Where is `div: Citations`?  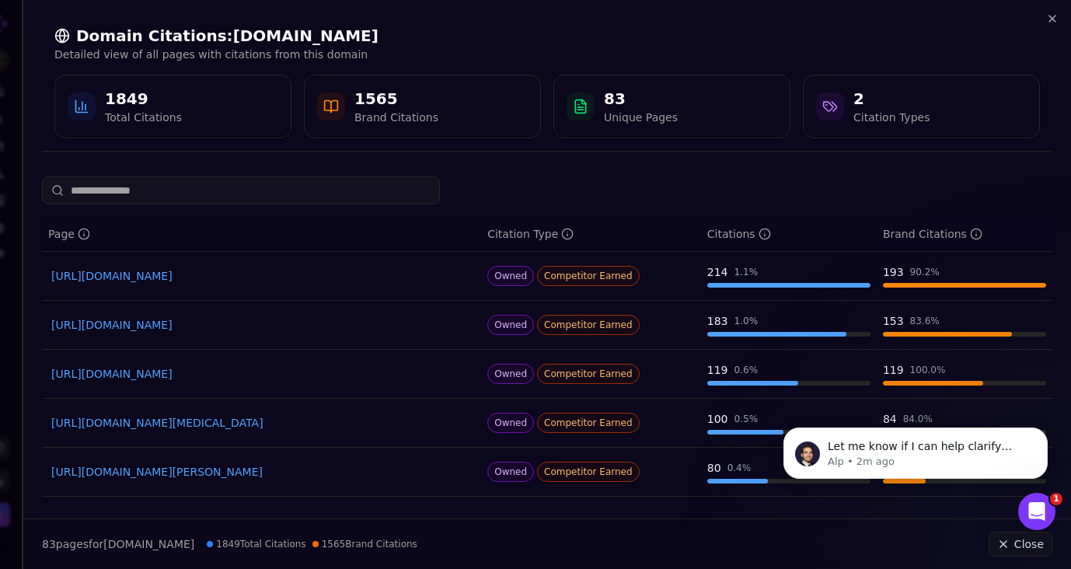
div: Citations is located at coordinates (739, 234).